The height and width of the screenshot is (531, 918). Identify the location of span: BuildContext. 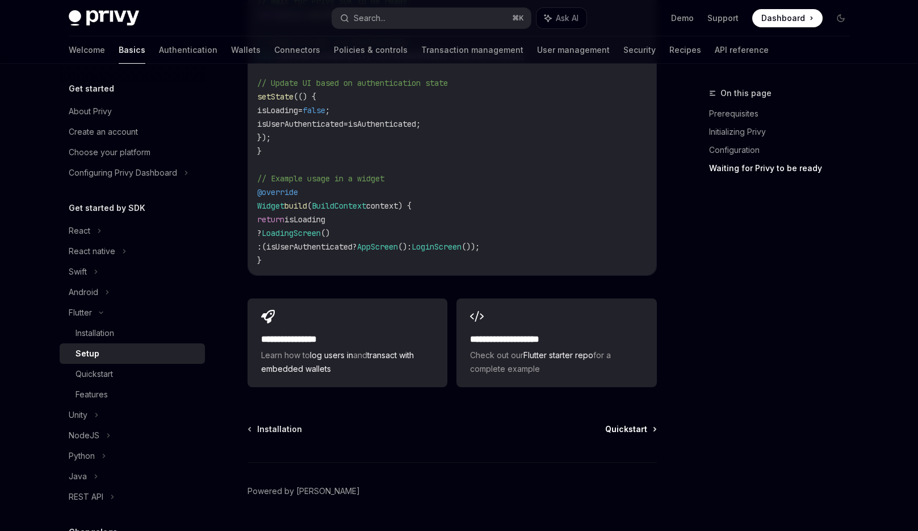
(339, 206).